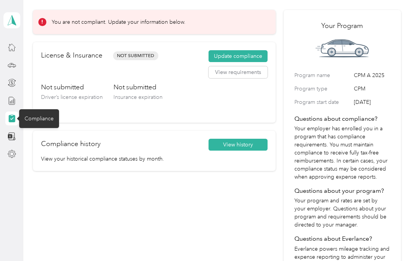 The image size is (414, 261). I want to click on h2: Your Program, so click(342, 26).